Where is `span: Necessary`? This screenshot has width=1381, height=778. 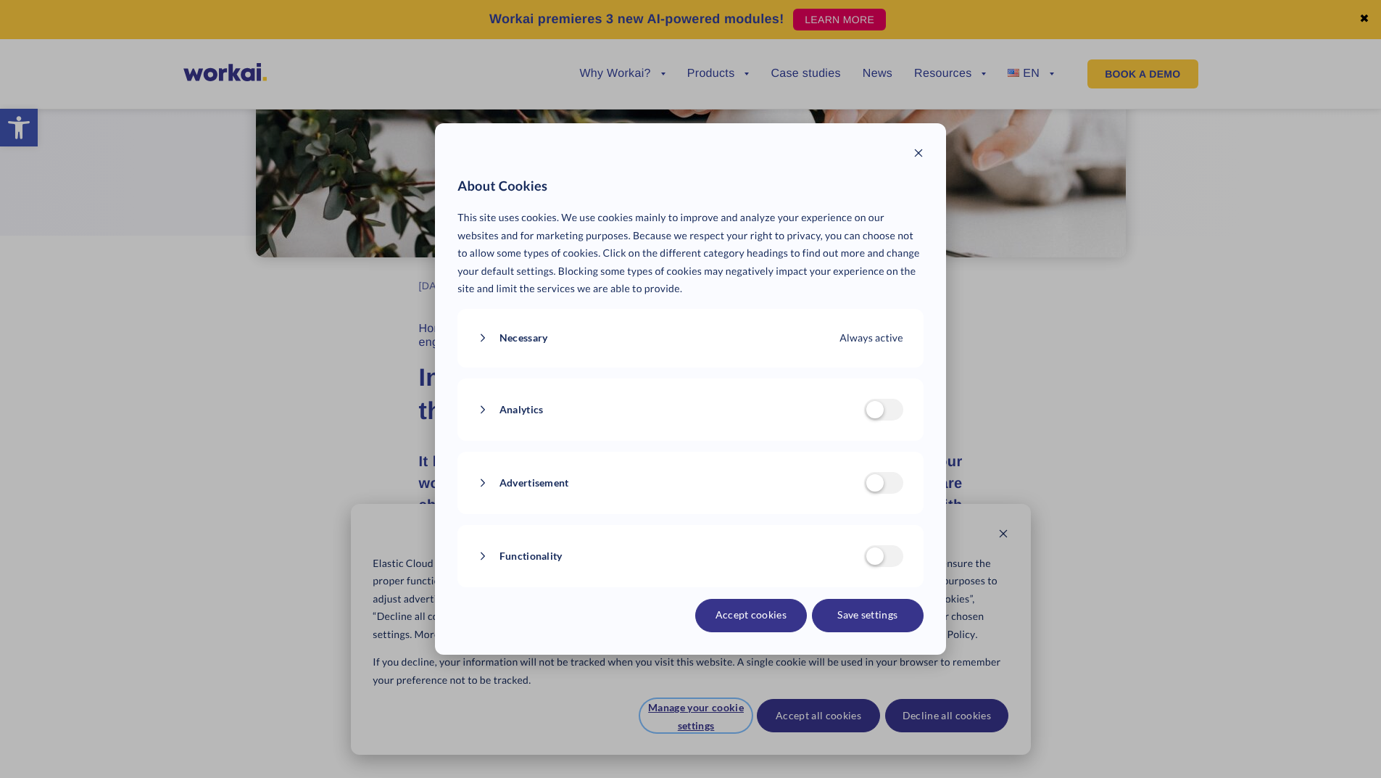
span: Necessary is located at coordinates (523, 338).